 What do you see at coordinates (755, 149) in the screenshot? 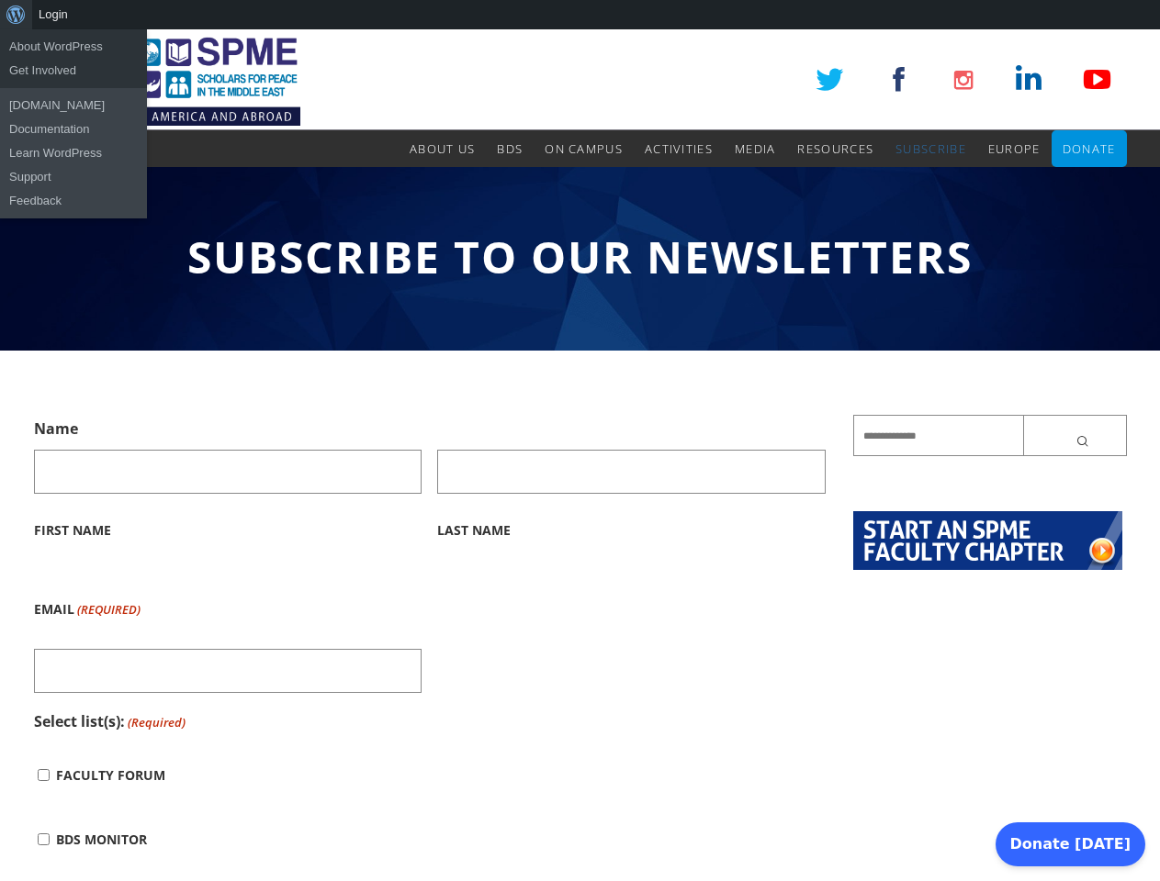
I see `span: Media` at bounding box center [755, 149].